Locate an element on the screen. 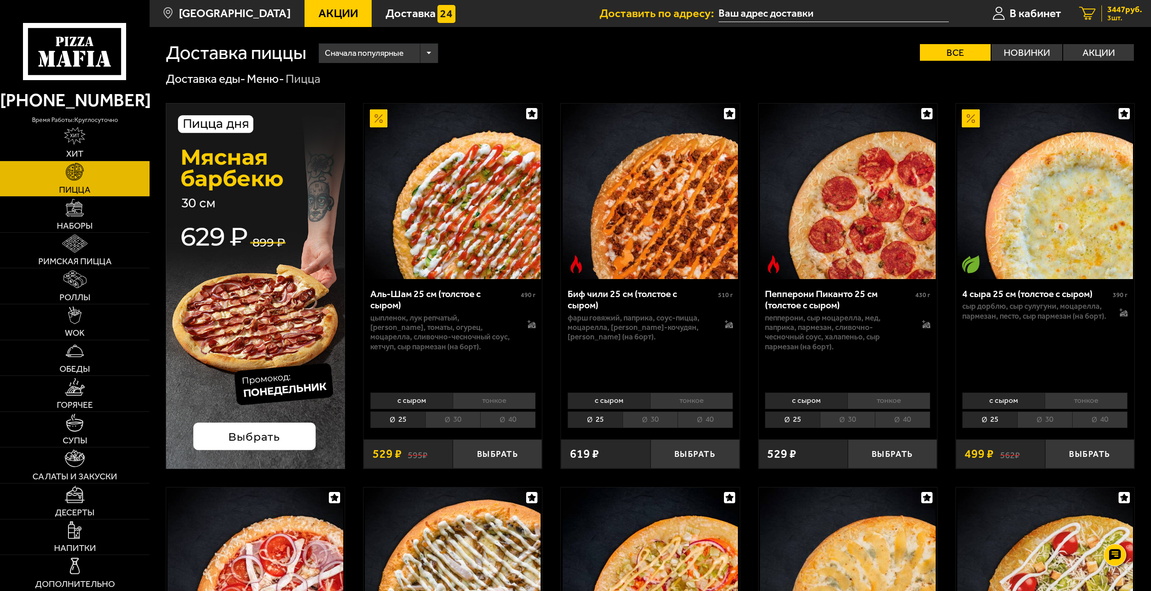  span: Доставить по адресу: is located at coordinates (659, 14).